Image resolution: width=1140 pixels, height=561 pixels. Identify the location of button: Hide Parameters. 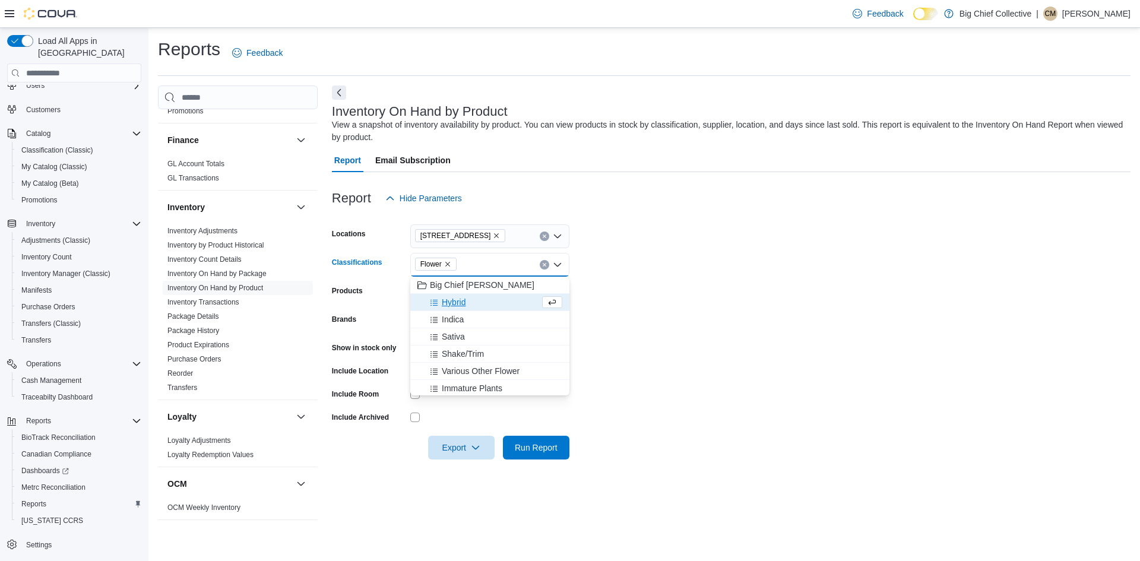
(423, 198).